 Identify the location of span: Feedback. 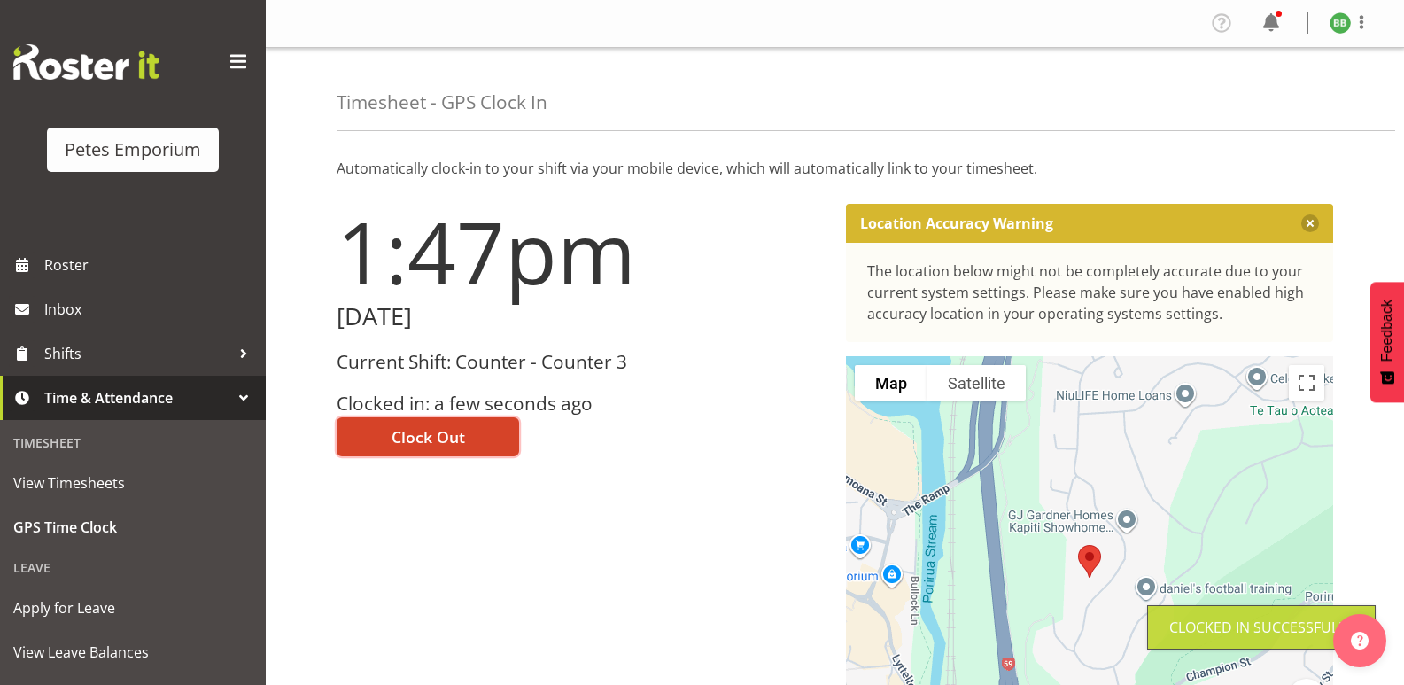
(1387, 330).